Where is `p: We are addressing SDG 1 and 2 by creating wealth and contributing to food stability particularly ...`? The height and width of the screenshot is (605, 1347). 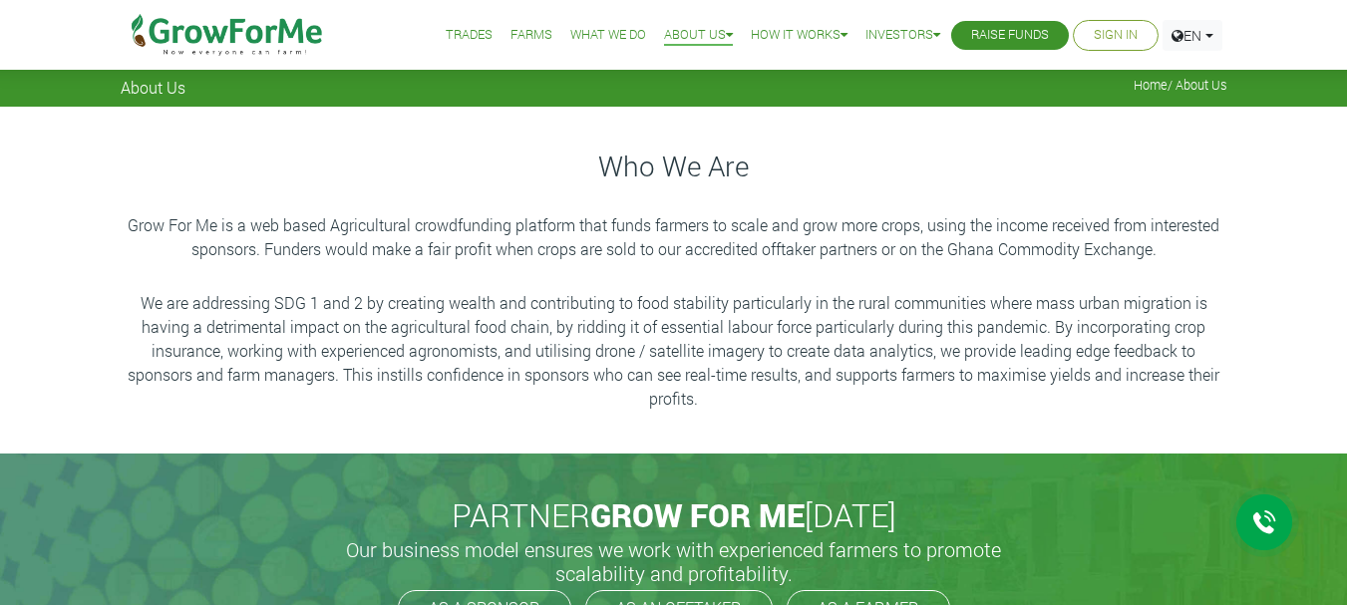
p: We are addressing SDG 1 and 2 by creating wealth and contributing to food stability particularly ... is located at coordinates (674, 351).